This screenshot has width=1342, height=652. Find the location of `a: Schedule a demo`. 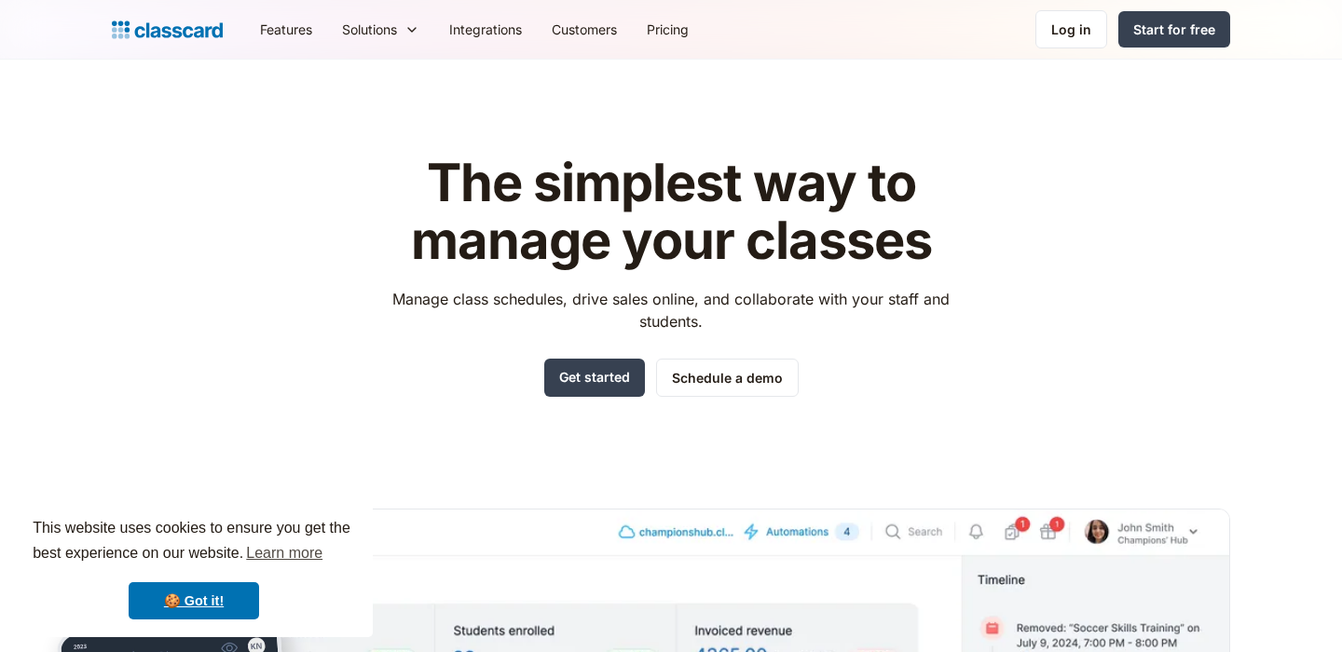

a: Schedule a demo is located at coordinates (727, 377).